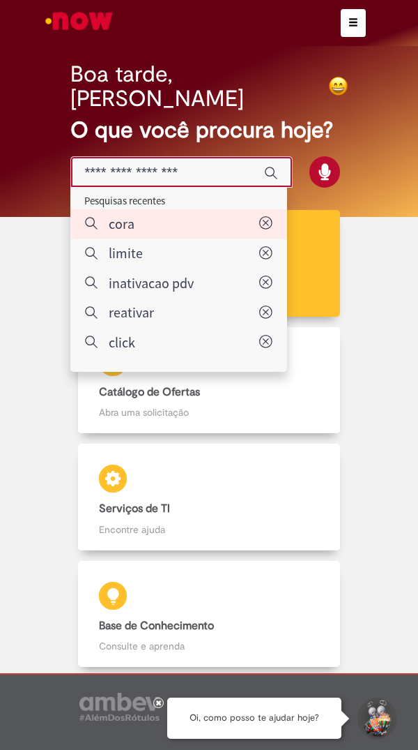  Describe the element at coordinates (209, 646) in the screenshot. I see `p: Consulte e aprenda` at that location.